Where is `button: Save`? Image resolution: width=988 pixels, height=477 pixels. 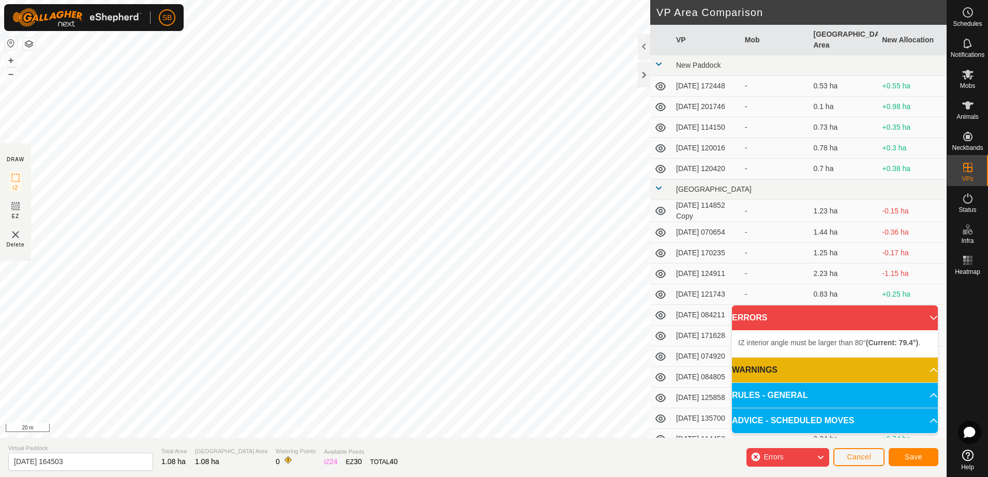
button: Save is located at coordinates (913, 457).